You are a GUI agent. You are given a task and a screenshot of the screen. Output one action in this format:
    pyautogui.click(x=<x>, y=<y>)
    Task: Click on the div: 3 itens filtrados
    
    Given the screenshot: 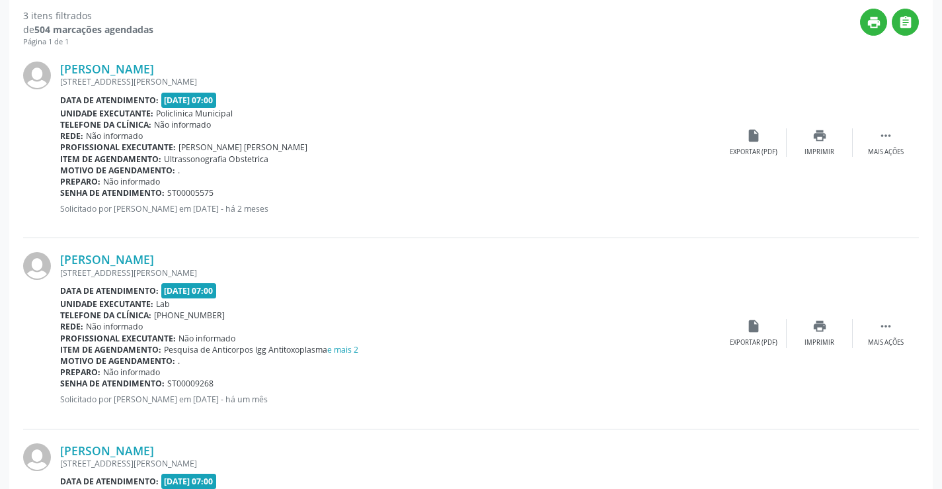 What is the action you would take?
    pyautogui.click(x=88, y=15)
    